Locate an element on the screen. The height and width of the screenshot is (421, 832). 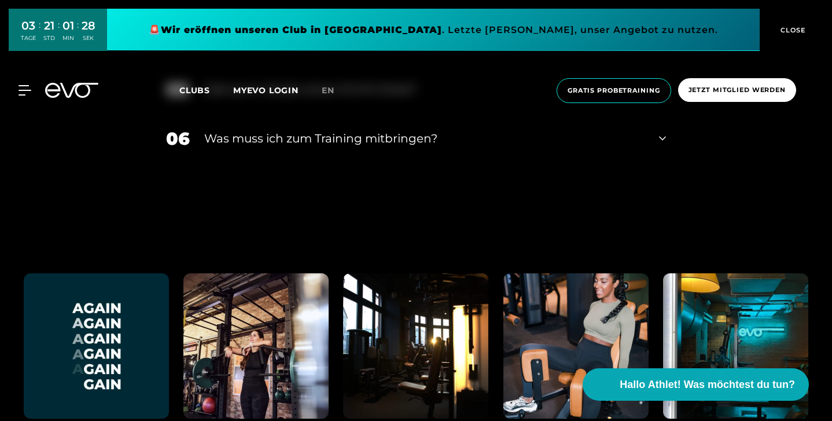
div: STD is located at coordinates (49, 38).